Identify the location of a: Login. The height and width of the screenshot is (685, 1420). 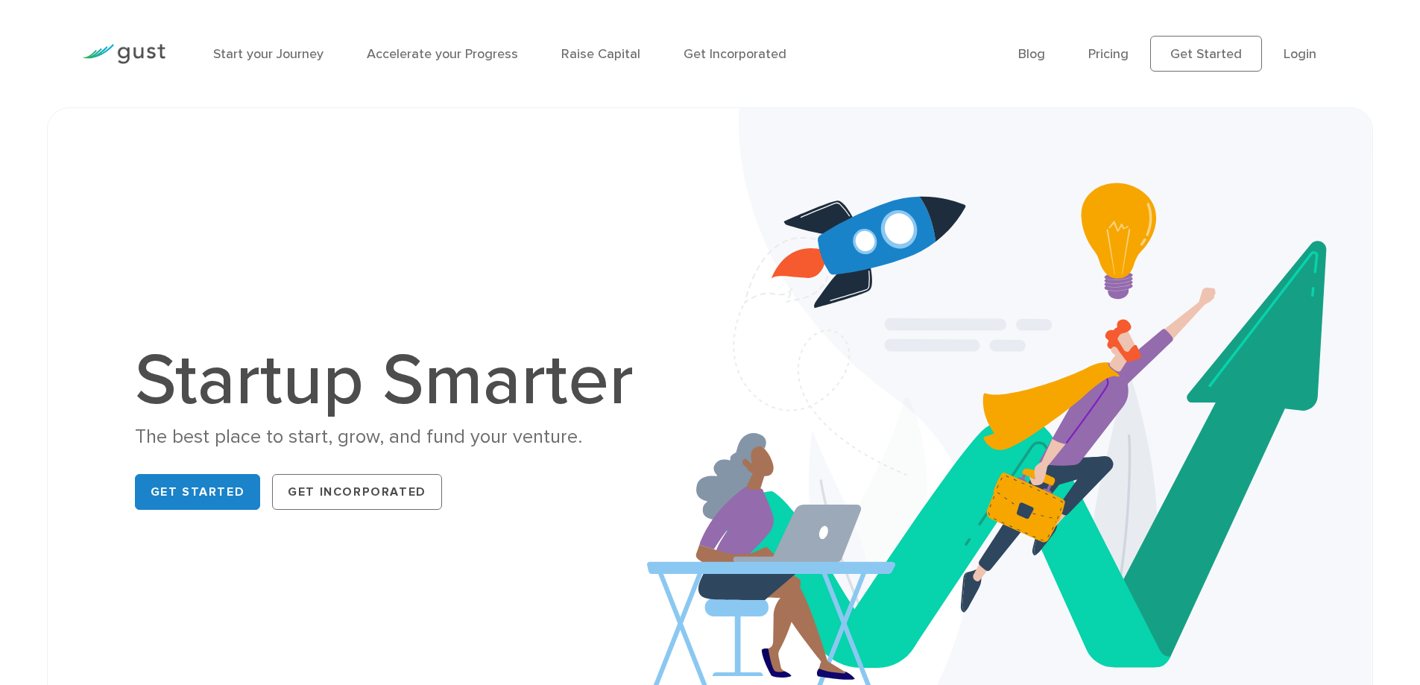
(1300, 54).